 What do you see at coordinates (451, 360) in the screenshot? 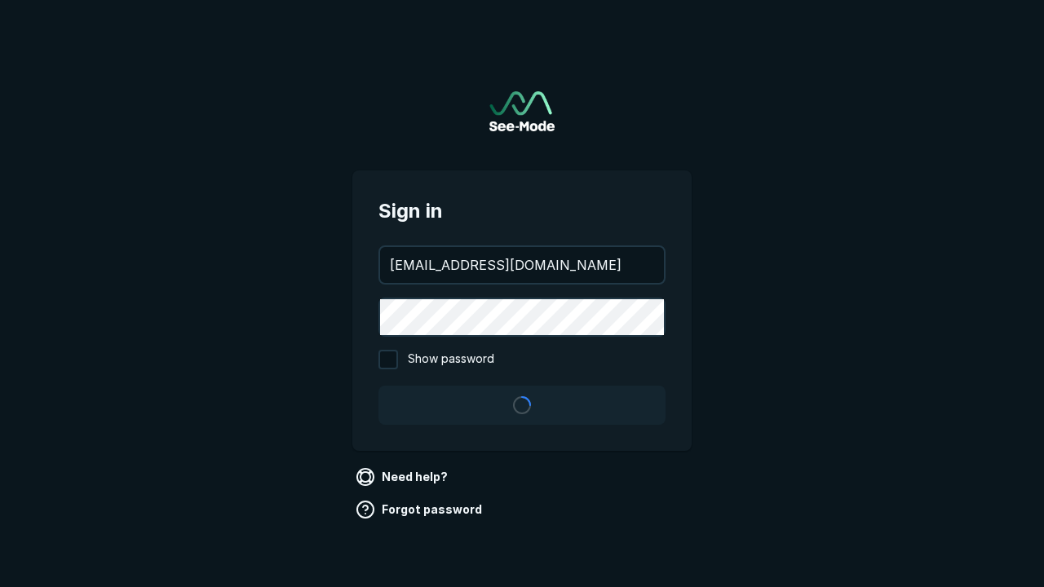
I see `span: Show password` at bounding box center [451, 360].